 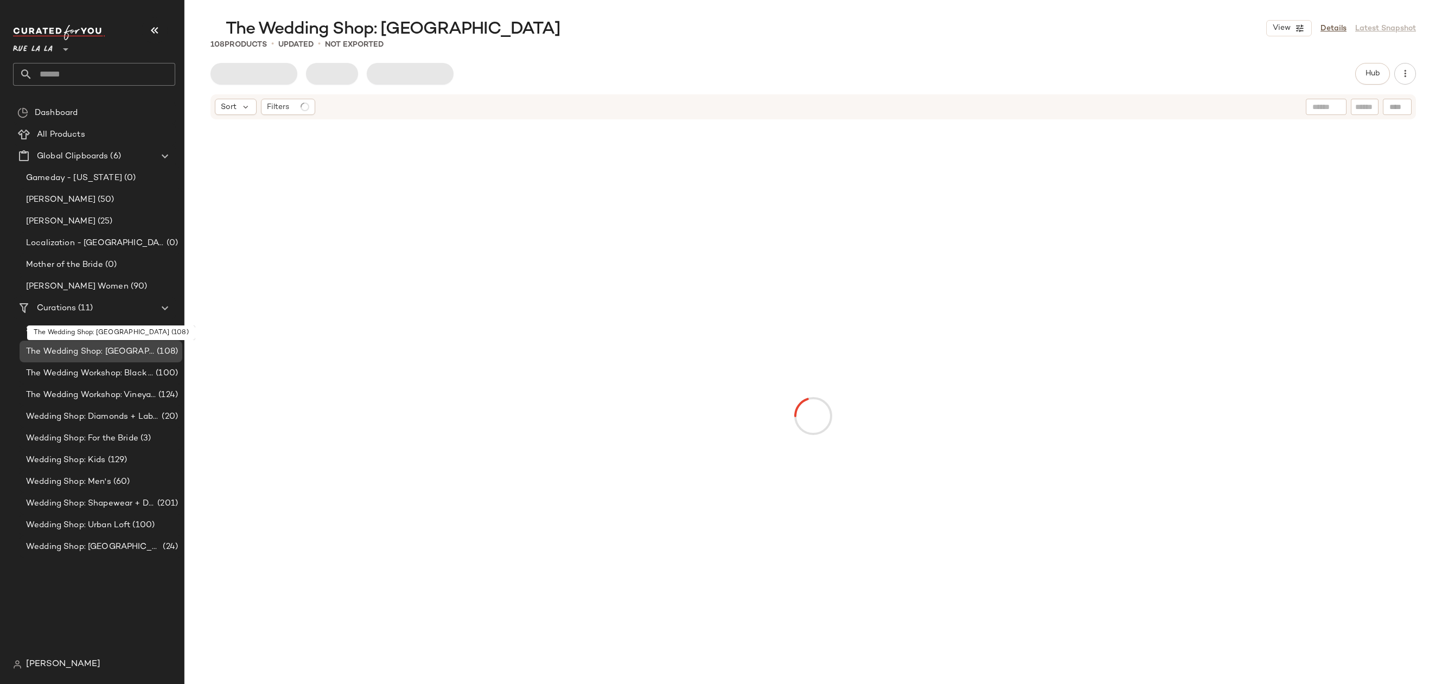 What do you see at coordinates (65, 265) in the screenshot?
I see `span: Mother of the Bride` at bounding box center [65, 265].